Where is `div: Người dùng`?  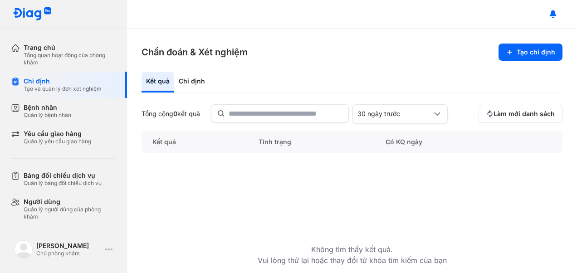
div: Người dùng is located at coordinates (70, 202).